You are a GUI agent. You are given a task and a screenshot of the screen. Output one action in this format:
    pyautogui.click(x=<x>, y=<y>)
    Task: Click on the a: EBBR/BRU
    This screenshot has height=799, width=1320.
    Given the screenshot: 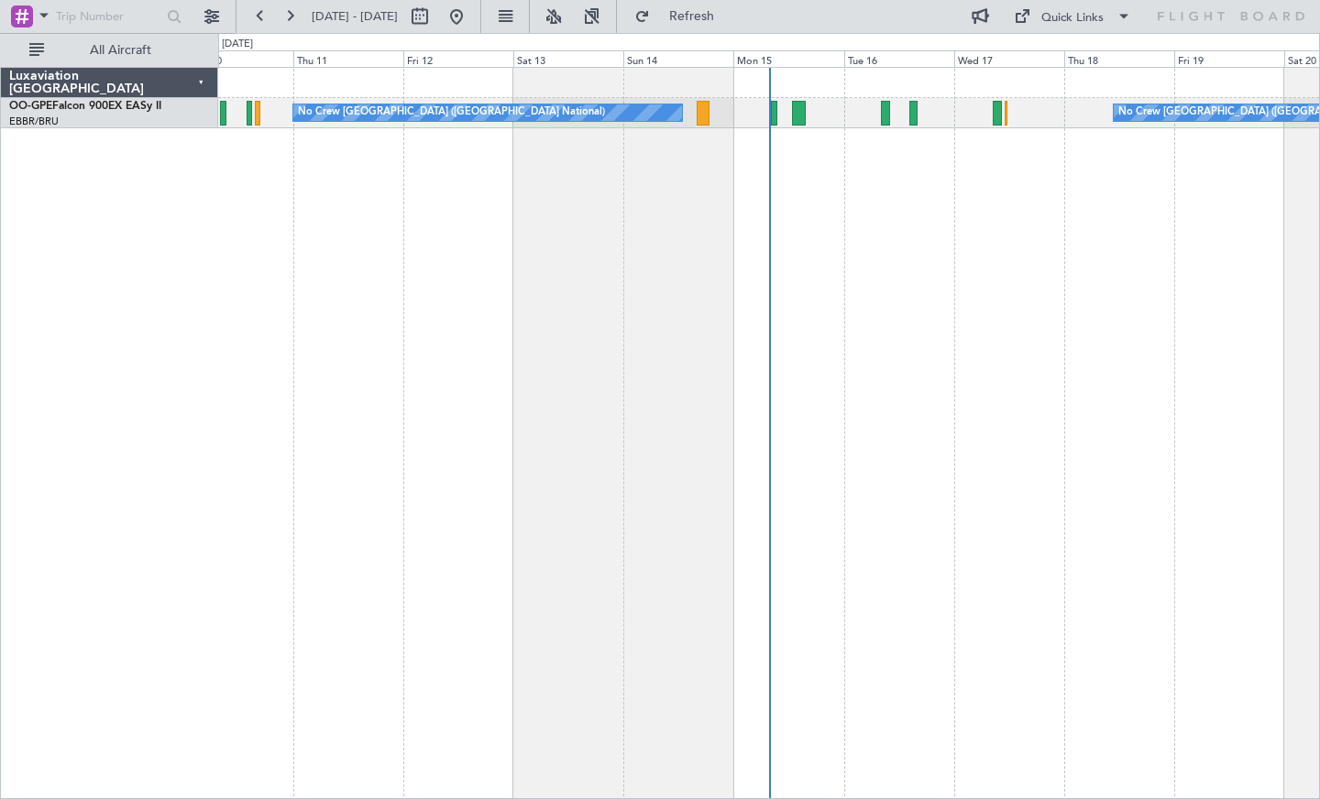 What is the action you would take?
    pyautogui.click(x=34, y=121)
    